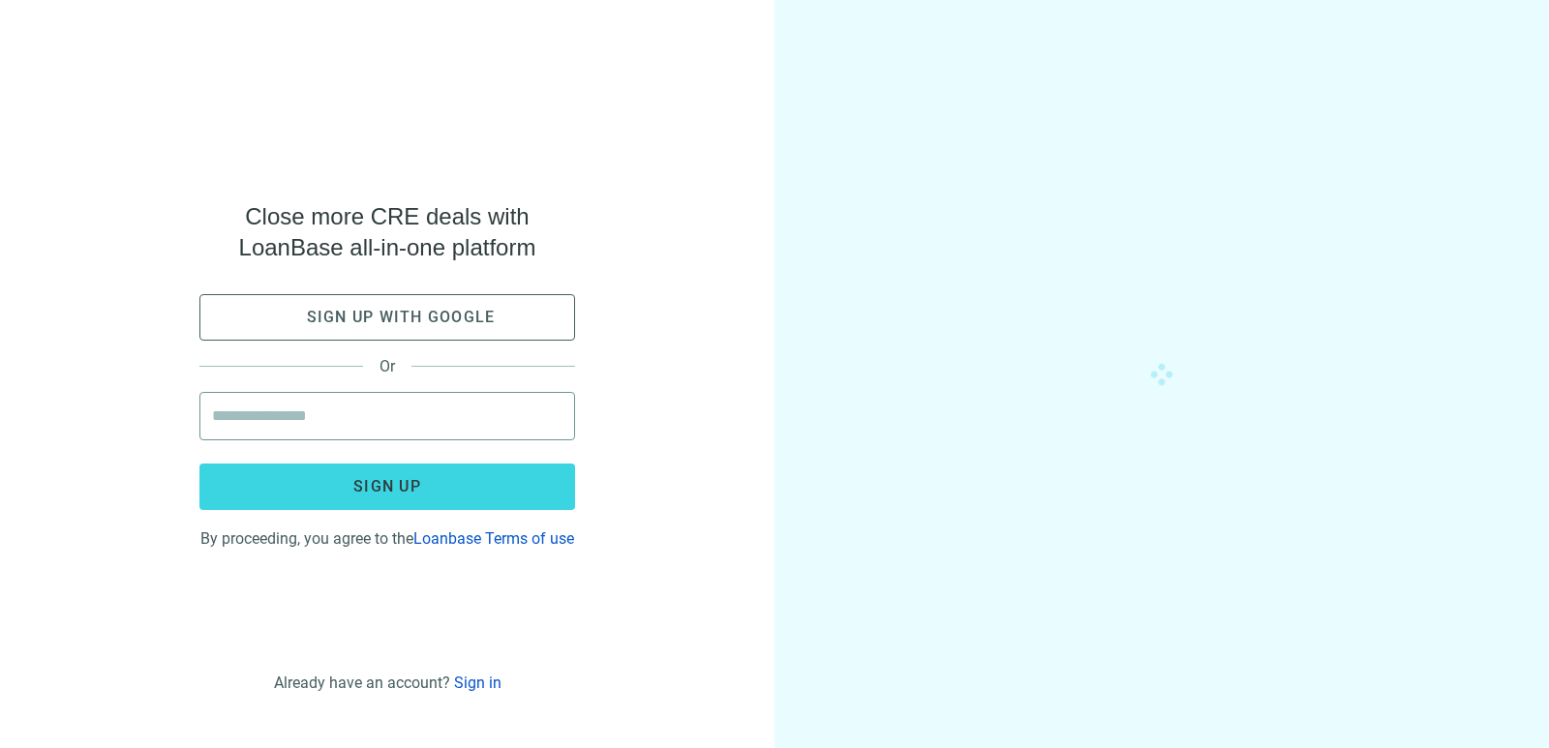 The width and height of the screenshot is (1549, 748). I want to click on span: Sign up, so click(387, 486).